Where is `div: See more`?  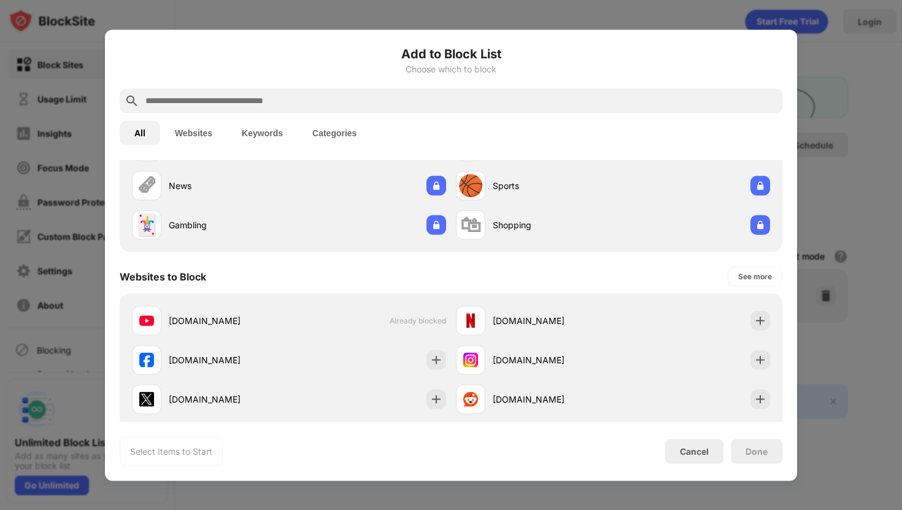
div: See more is located at coordinates (755, 276).